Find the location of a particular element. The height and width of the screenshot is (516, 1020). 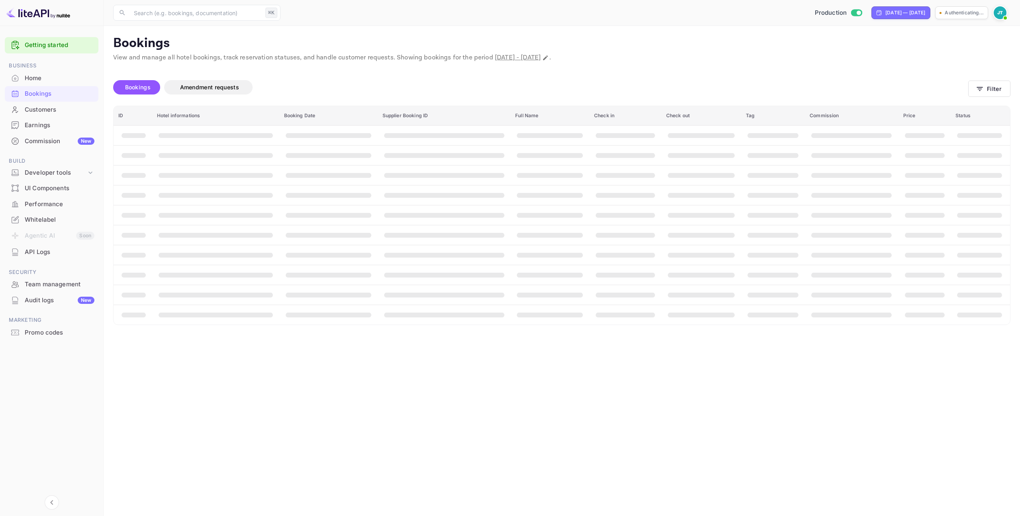

table: booking table is located at coordinates (562, 215).